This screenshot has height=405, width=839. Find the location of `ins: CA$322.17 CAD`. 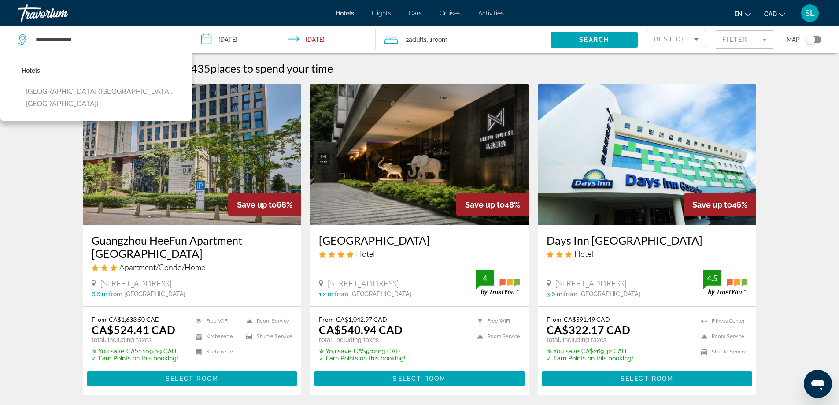

ins: CA$322.17 CAD is located at coordinates (589, 330).